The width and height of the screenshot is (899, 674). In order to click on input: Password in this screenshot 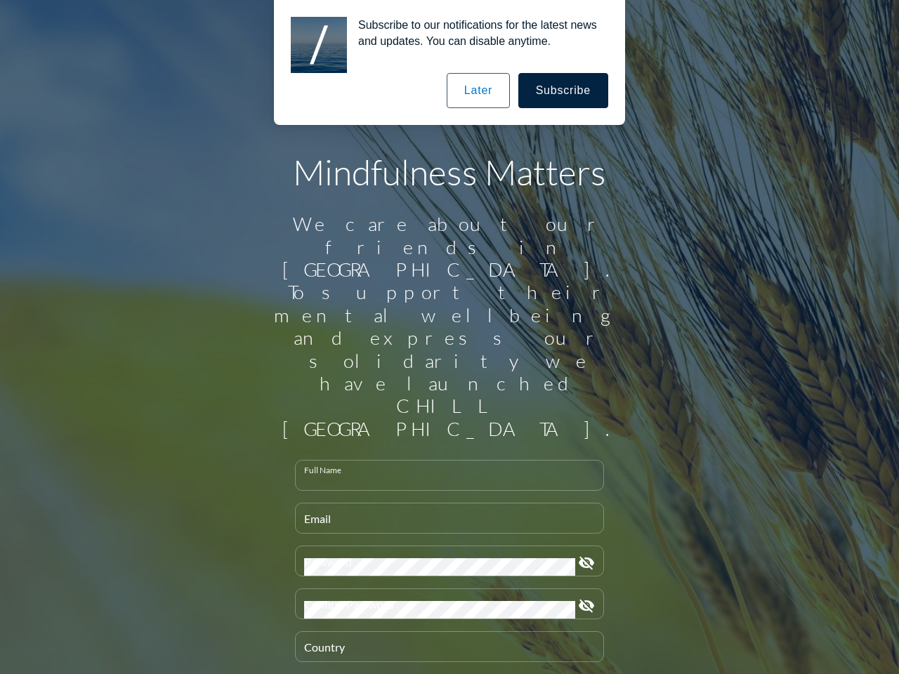, I will do `click(440, 567)`.